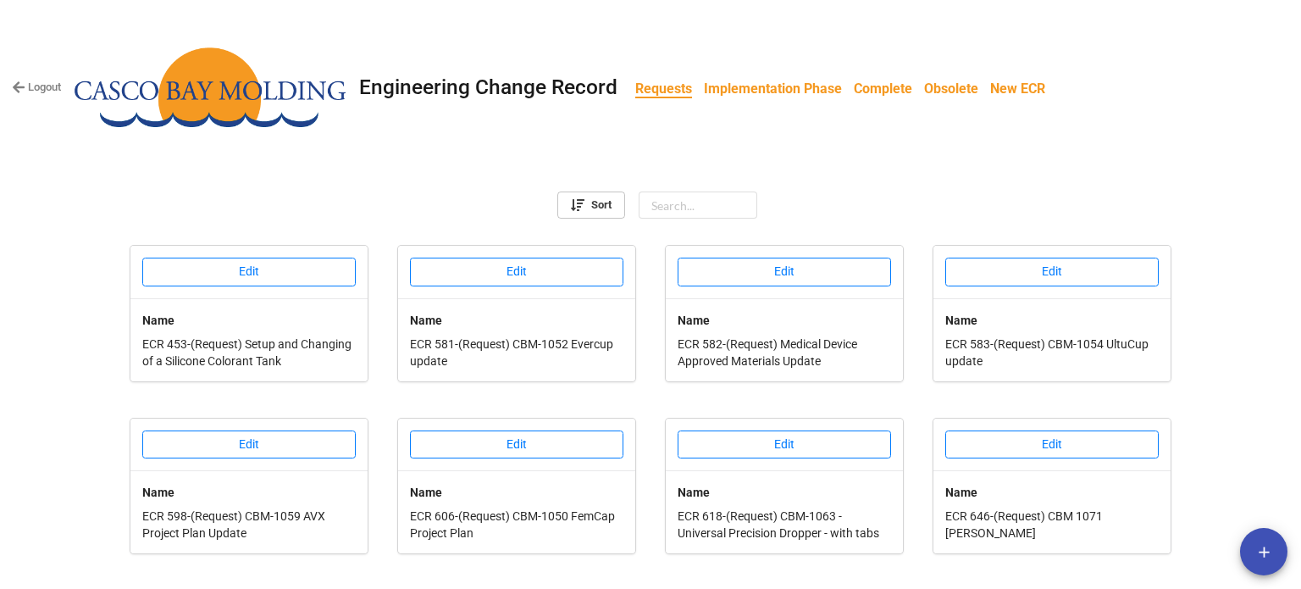 This screenshot has height=589, width=1301. I want to click on a: Logout, so click(36, 87).